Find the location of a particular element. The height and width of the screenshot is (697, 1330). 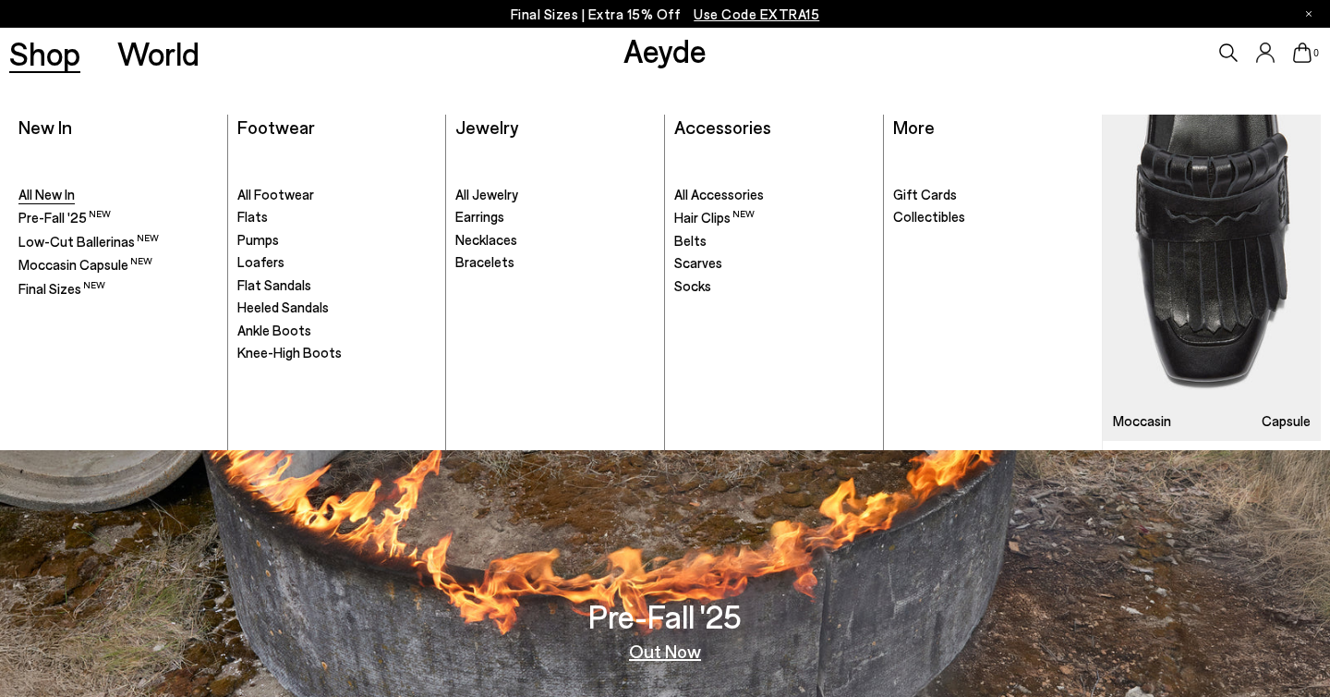

a: New In is located at coordinates (45, 127).